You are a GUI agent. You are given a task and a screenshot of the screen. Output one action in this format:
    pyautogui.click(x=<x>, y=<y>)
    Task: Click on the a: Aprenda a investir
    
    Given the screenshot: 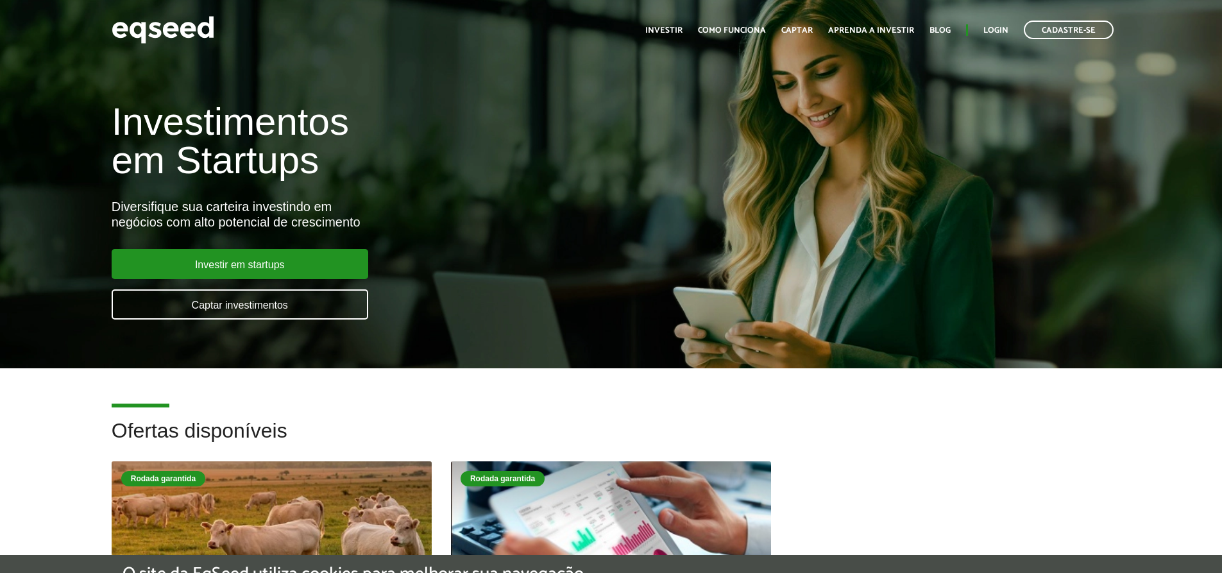 What is the action you would take?
    pyautogui.click(x=871, y=30)
    